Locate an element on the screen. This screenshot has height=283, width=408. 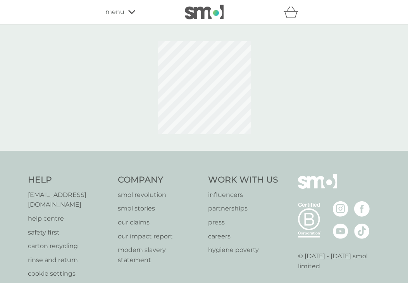
div: basket is located at coordinates (293, 12).